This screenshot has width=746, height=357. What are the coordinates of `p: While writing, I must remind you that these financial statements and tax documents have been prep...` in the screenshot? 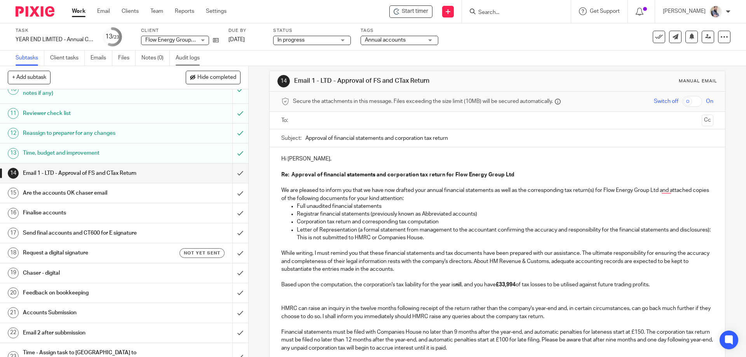 It's located at (497, 261).